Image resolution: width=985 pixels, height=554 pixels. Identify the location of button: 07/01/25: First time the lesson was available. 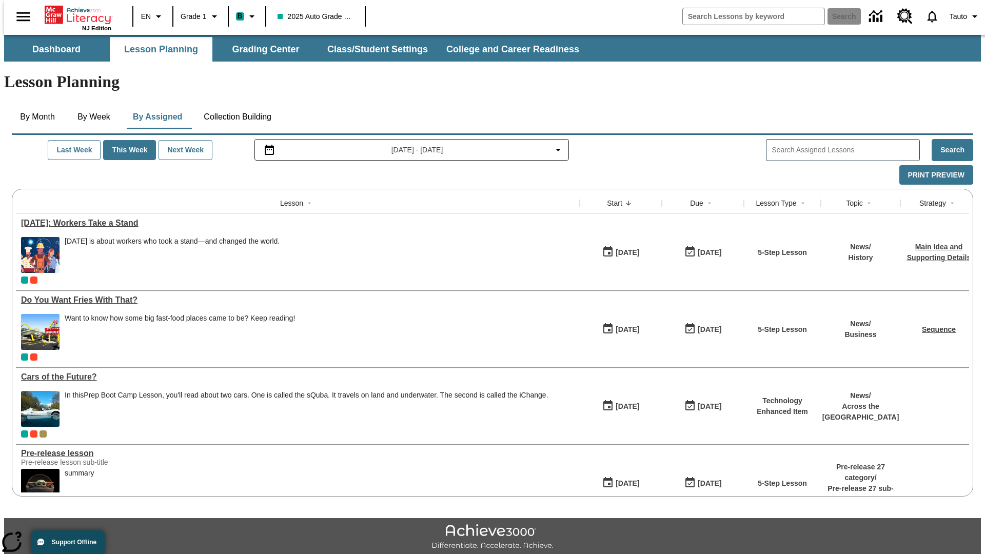
(621, 406).